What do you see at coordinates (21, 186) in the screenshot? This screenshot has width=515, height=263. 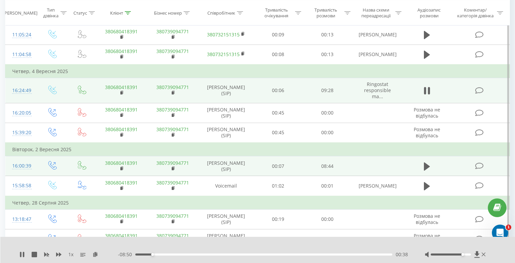 I see `div: 15:58:58` at bounding box center [21, 186].